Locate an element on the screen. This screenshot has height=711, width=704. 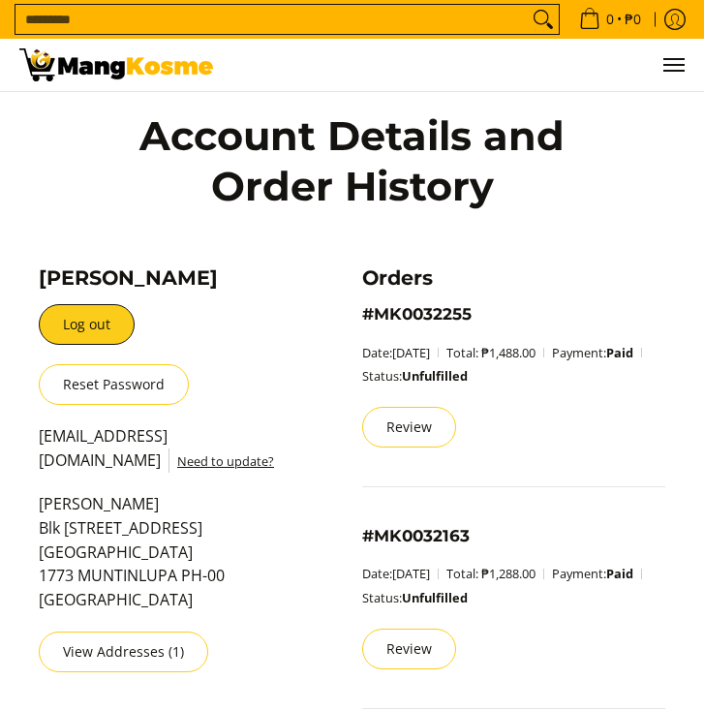
span: 0 is located at coordinates (610, 19).